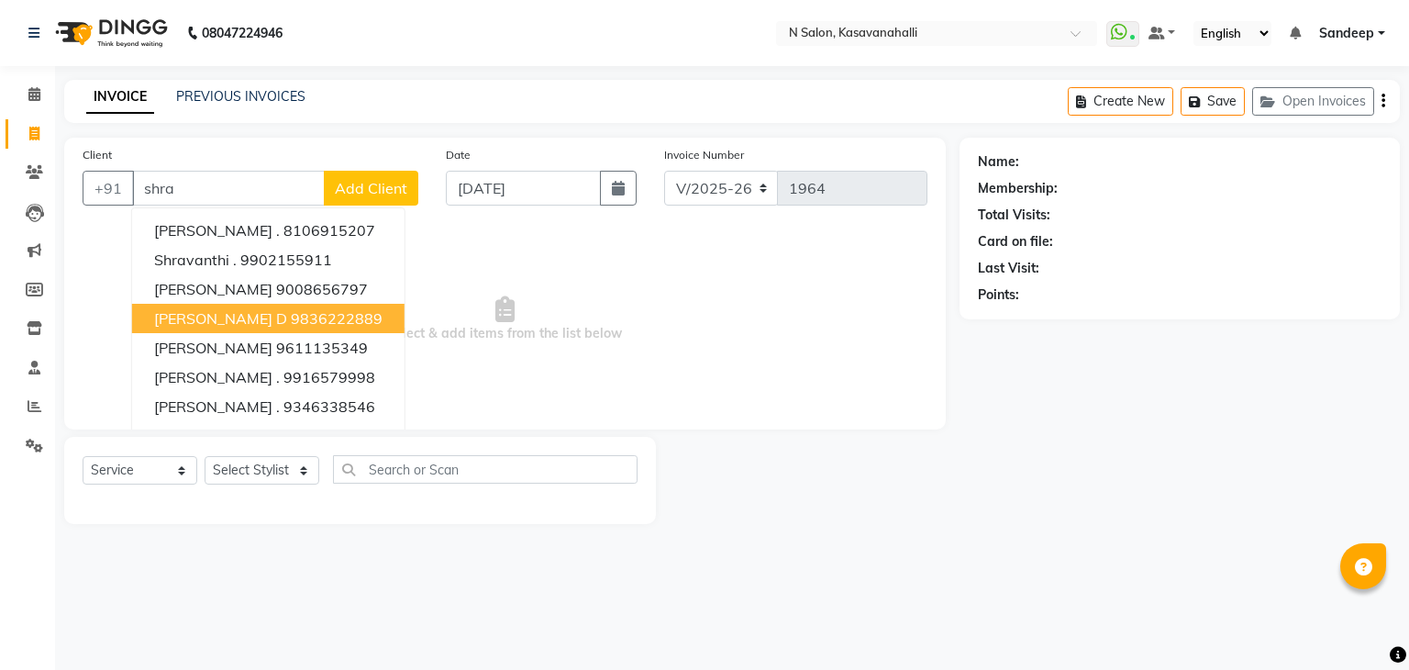  What do you see at coordinates (286, 260) in the screenshot?
I see `ngb-highlight: 9902155911` at bounding box center [286, 260].